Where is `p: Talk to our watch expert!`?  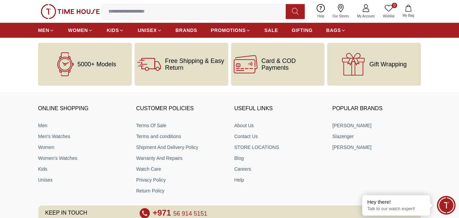 p: Talk to our watch expert! is located at coordinates (396, 208).